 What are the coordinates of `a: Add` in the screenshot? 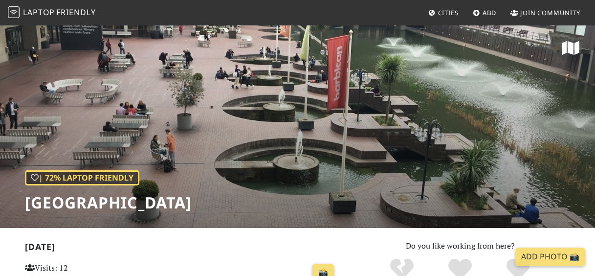 It's located at (484, 13).